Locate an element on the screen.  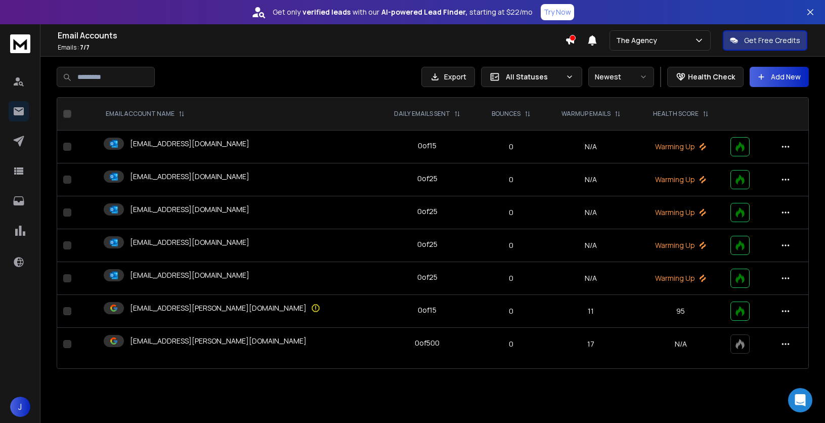
p: Get only with our starting at $22/mo is located at coordinates (403, 12).